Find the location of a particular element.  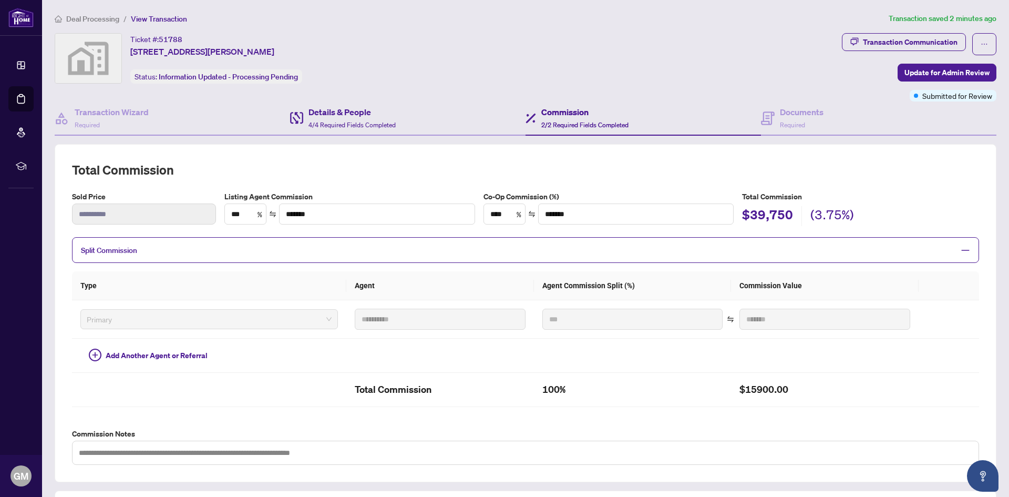

span: home is located at coordinates (58, 19).